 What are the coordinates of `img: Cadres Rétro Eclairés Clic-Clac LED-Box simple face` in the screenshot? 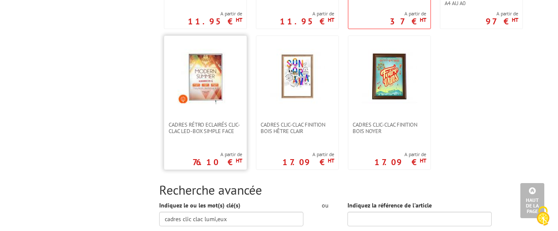 It's located at (205, 77).